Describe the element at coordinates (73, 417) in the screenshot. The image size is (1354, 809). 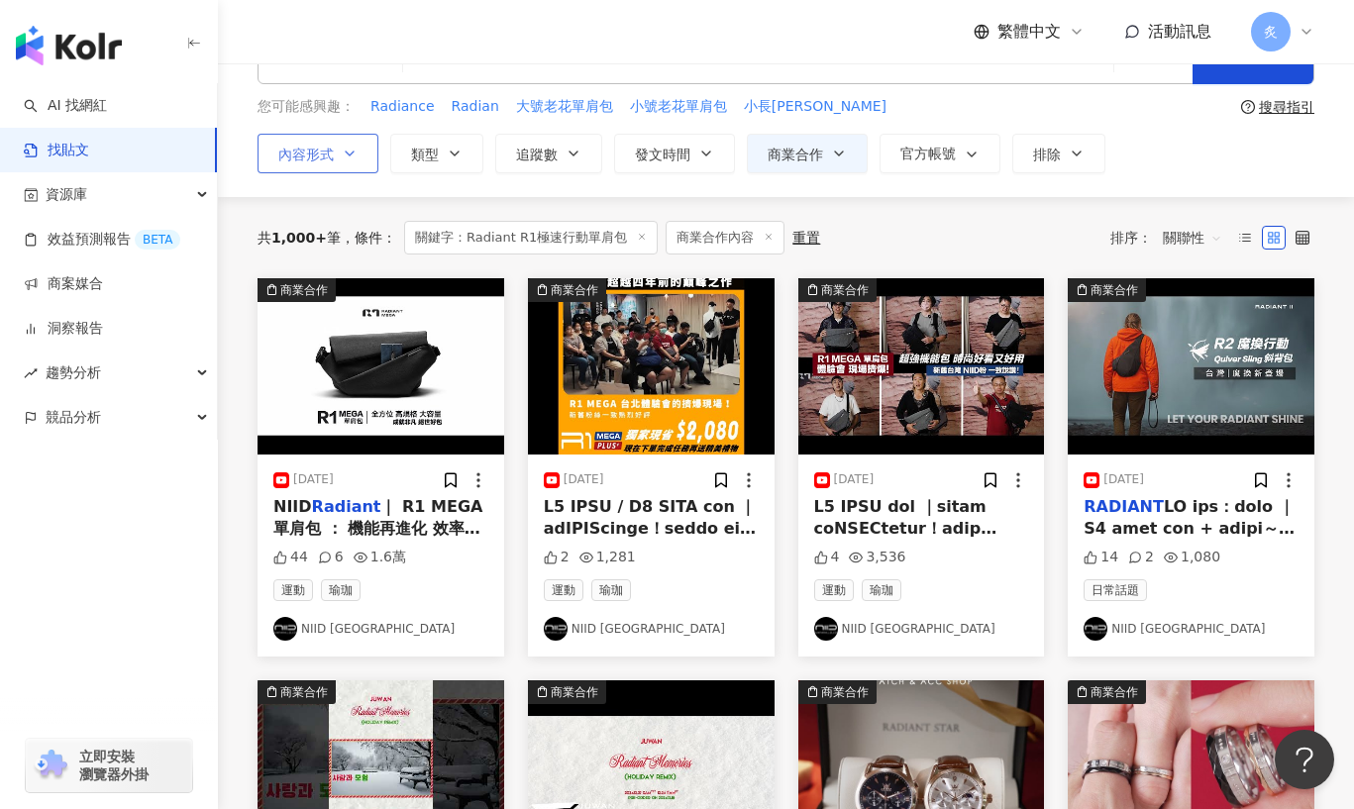
I see `span: 競品分析` at that location.